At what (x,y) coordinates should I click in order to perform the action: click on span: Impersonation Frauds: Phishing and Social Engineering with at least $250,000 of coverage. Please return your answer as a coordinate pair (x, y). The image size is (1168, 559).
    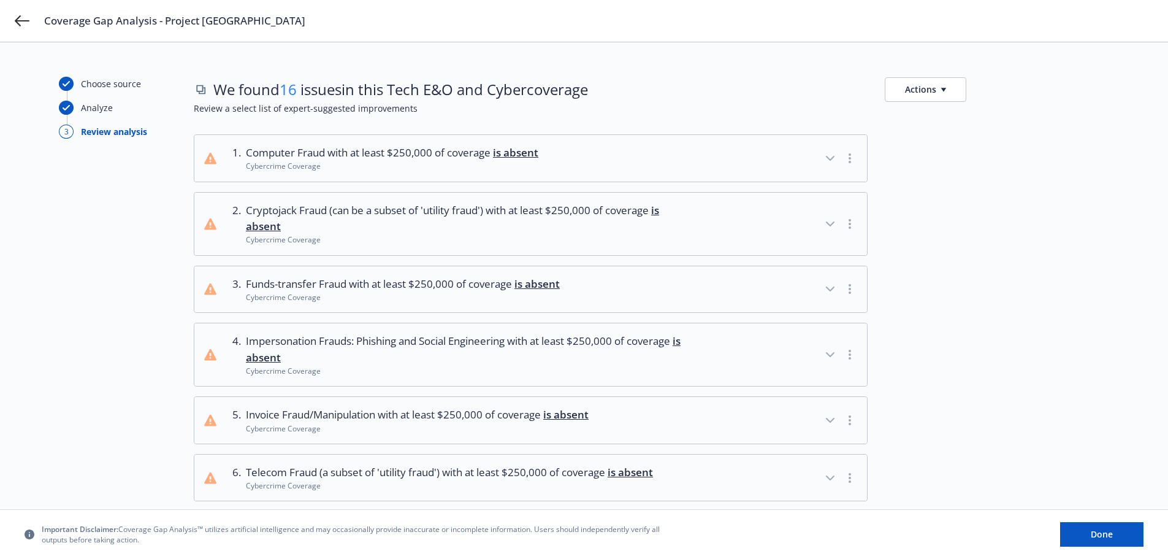
    Looking at the image, I should click on (470, 349).